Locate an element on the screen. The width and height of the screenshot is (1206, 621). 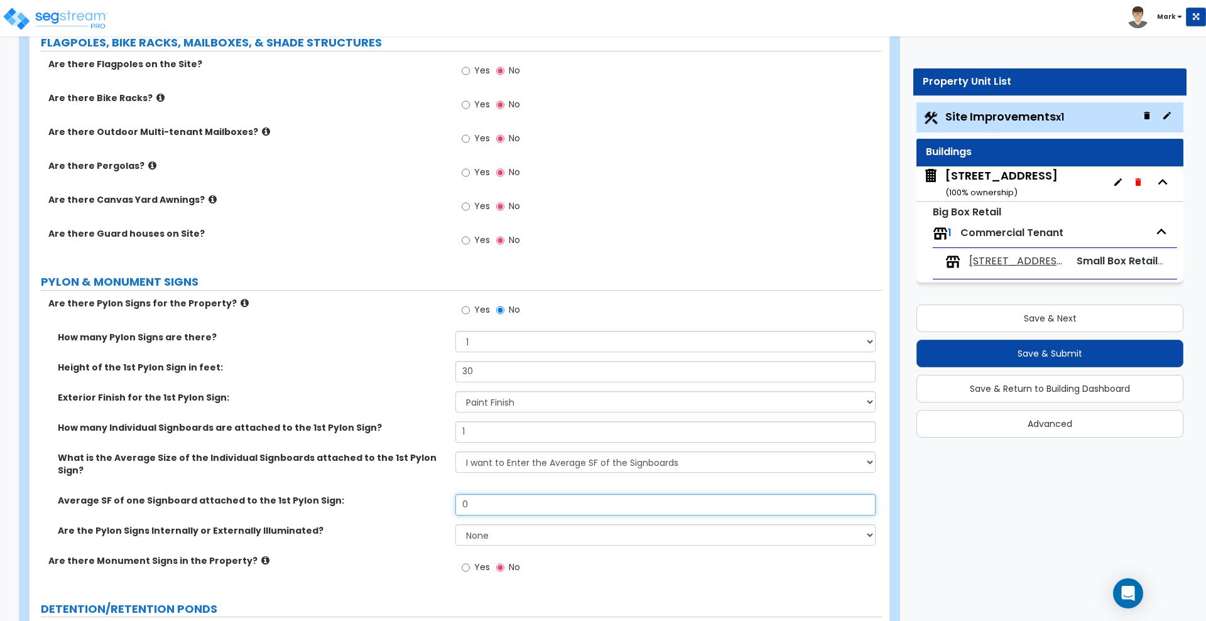
label: DETENTION/RETENTION PONDS is located at coordinates (461, 609).